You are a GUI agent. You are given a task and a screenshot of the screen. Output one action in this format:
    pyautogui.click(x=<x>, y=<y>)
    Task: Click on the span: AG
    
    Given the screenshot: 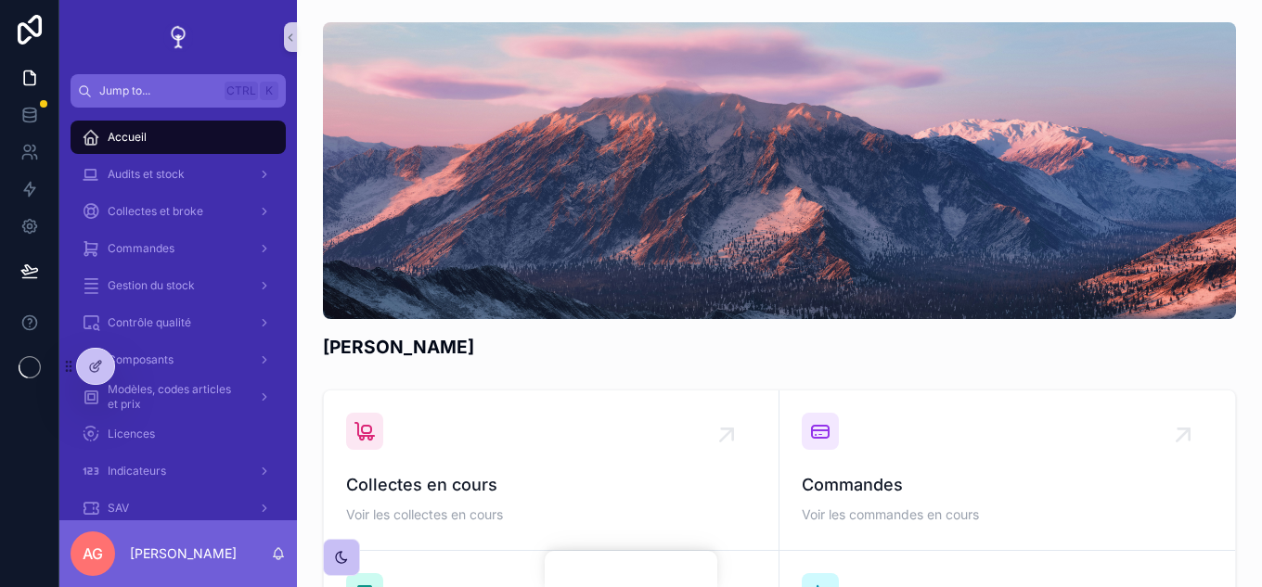 What is the action you would take?
    pyautogui.click(x=93, y=554)
    